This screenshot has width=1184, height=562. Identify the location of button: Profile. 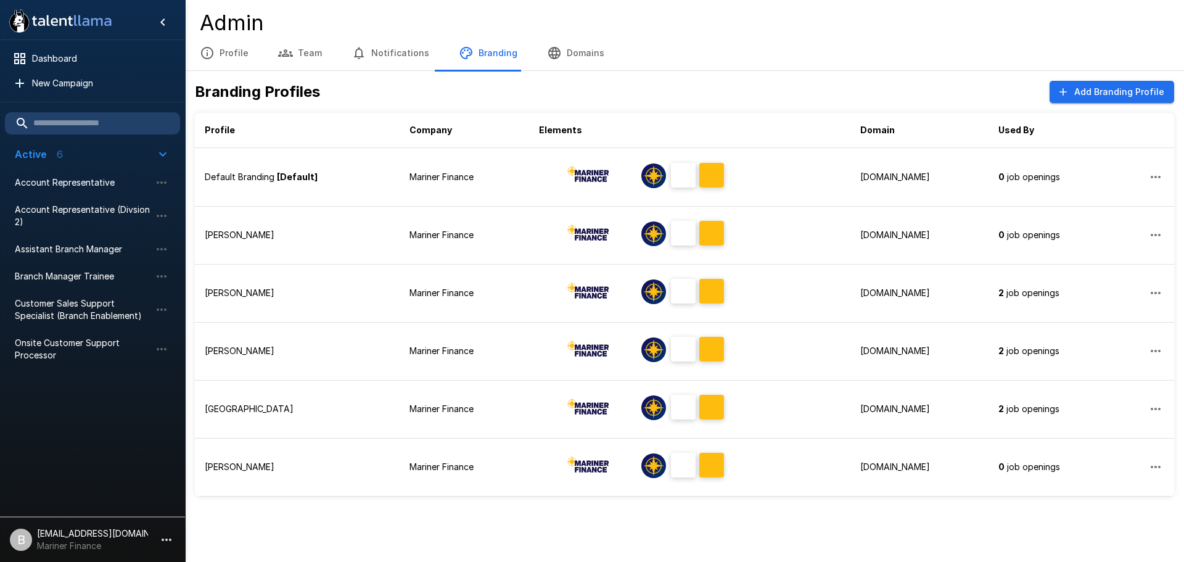
(224, 53).